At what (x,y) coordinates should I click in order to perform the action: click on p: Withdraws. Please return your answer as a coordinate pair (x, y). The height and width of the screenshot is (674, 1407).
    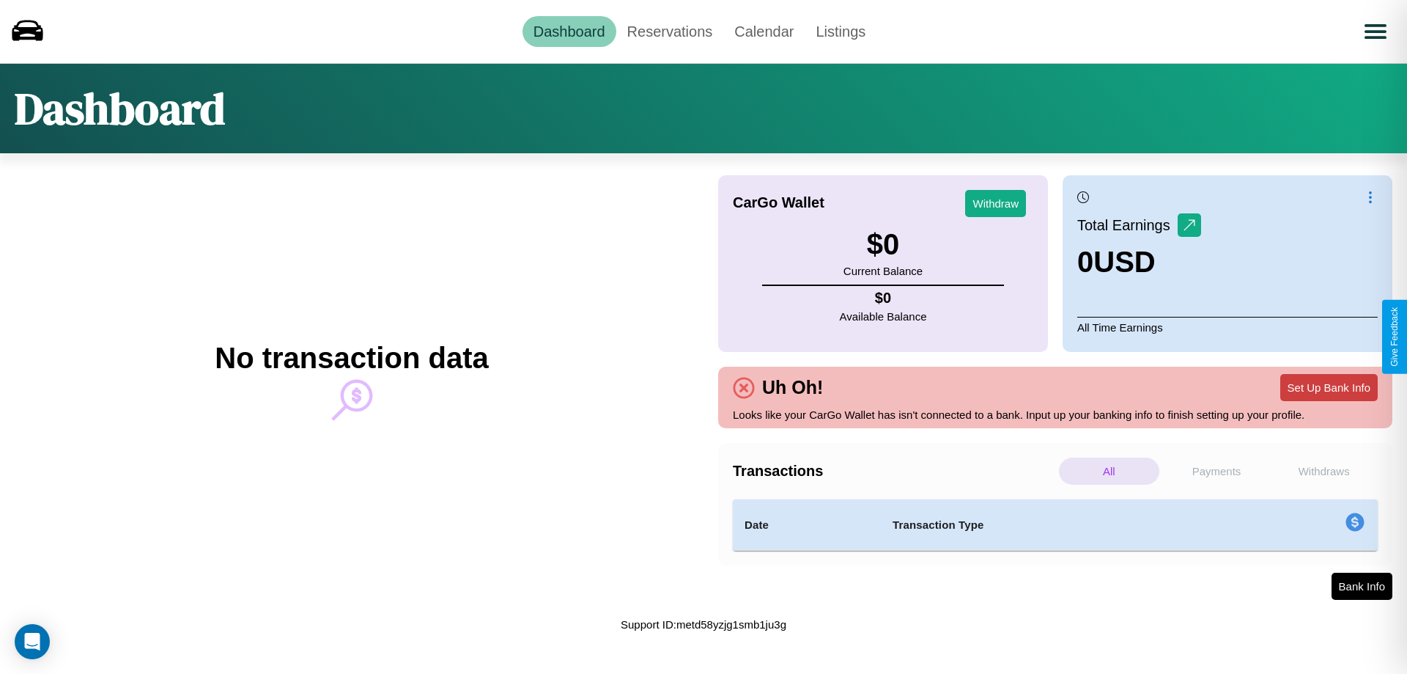
    Looking at the image, I should click on (1324, 471).